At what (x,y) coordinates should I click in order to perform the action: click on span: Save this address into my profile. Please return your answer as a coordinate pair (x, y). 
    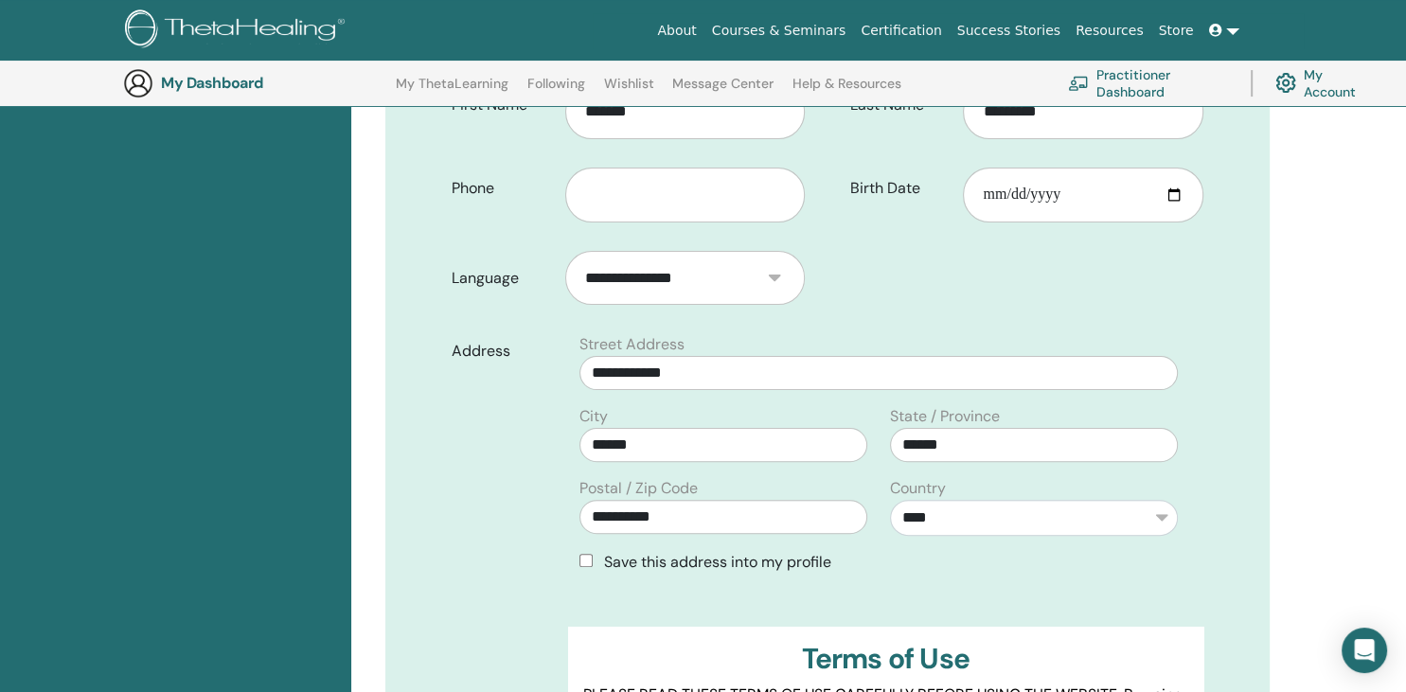
    Looking at the image, I should click on (718, 561).